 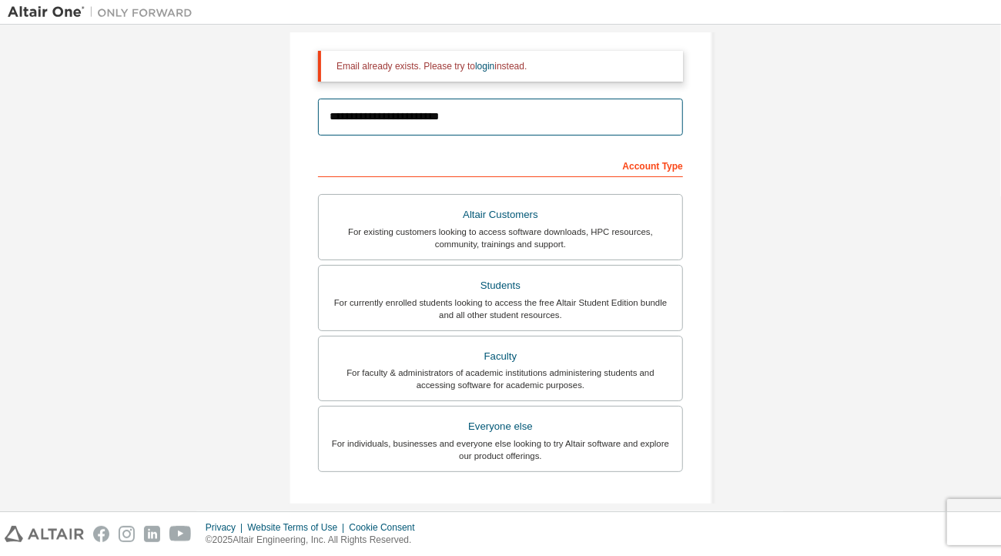 I want to click on div: For existing customers looking to access software downloads, HPC resources, community, trainings ..., so click(x=500, y=238).